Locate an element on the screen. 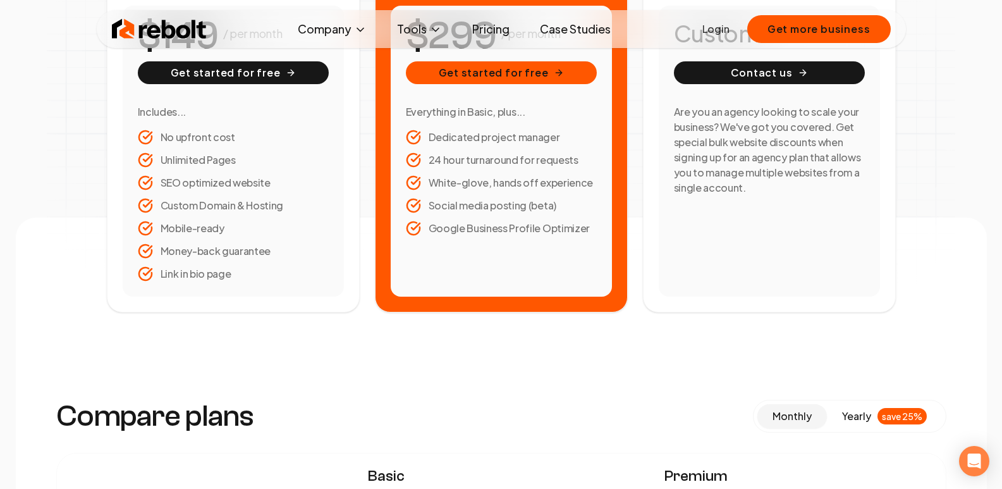  img: Rebolt Logo is located at coordinates (159, 29).